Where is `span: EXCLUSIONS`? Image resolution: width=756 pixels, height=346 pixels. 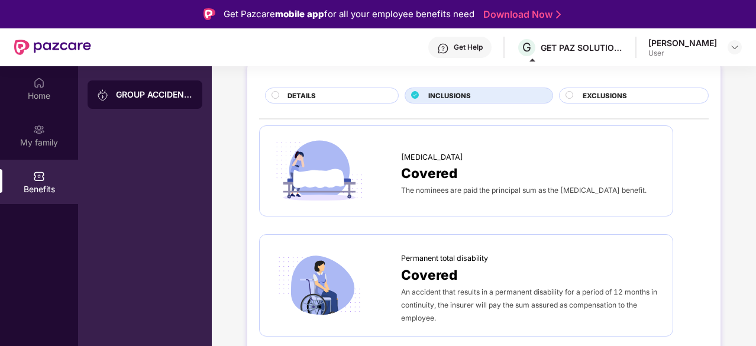 span: EXCLUSIONS is located at coordinates (604, 96).